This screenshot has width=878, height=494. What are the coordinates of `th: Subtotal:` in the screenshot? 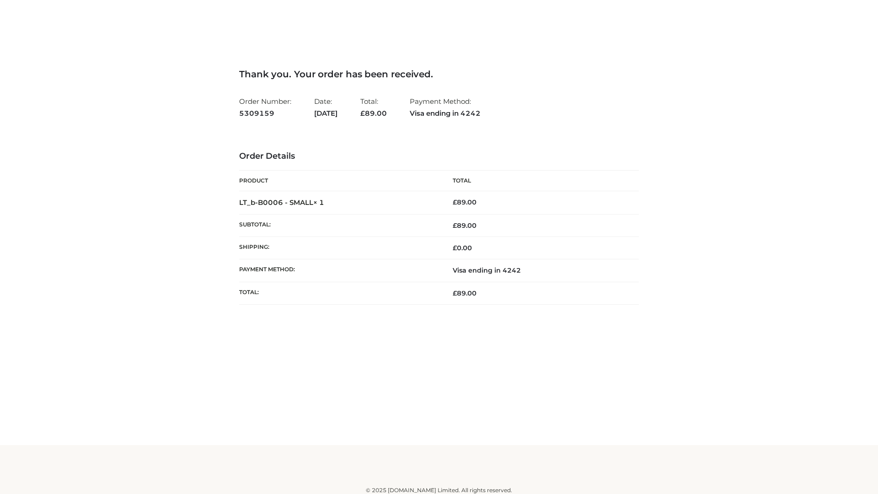 It's located at (339, 225).